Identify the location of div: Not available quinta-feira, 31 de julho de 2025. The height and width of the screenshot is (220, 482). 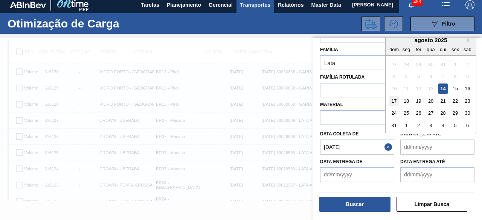
(443, 64).